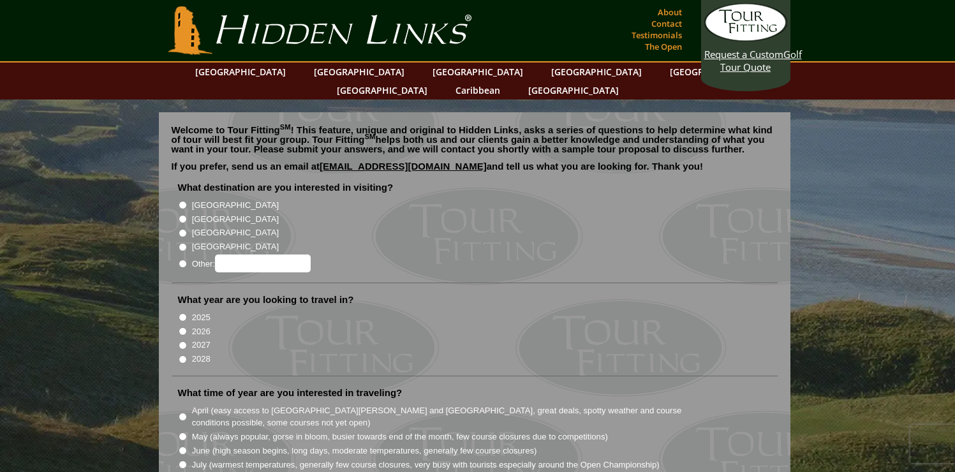 The height and width of the screenshot is (472, 955). Describe the element at coordinates (744, 54) in the screenshot. I see `span: Request a Custom` at that location.